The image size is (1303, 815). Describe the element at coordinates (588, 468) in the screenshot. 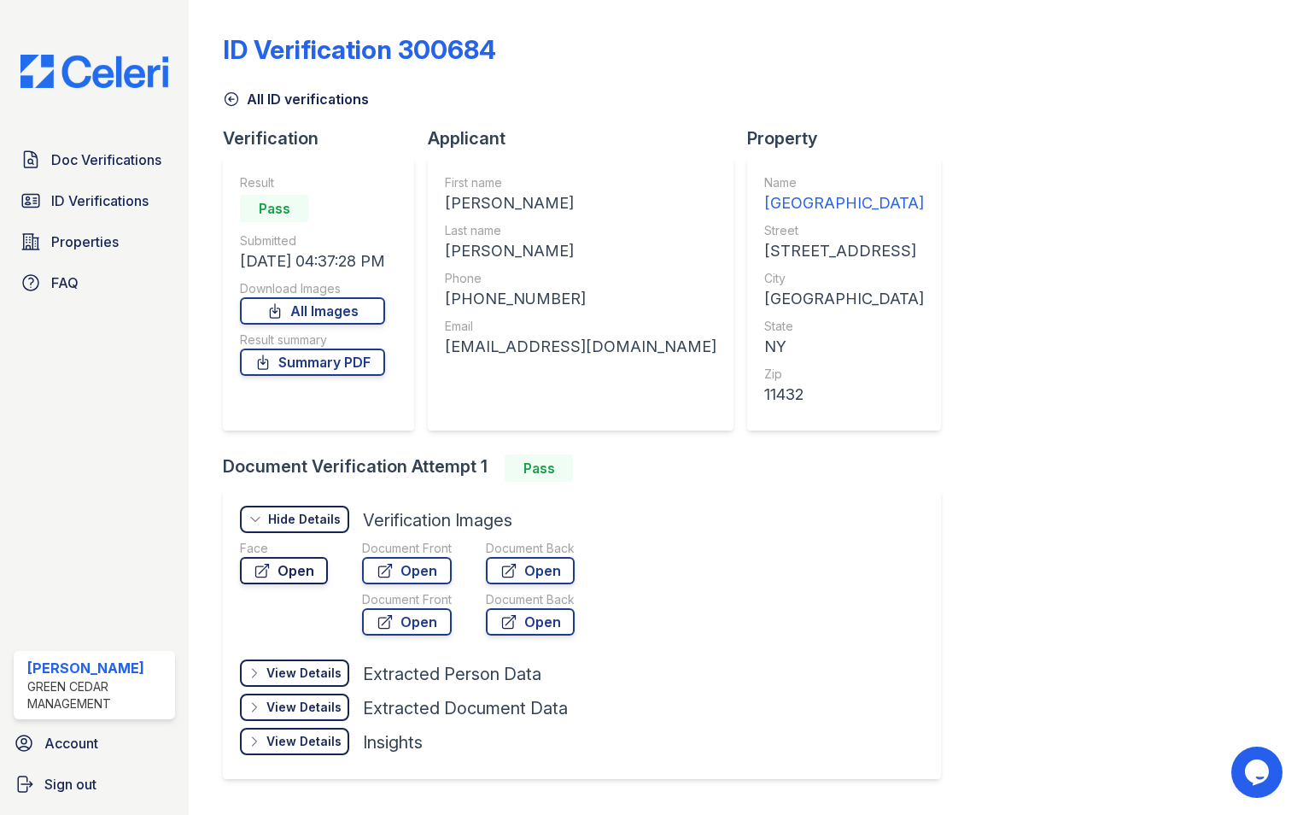

I see `div: Document Verification Attempt 1` at that location.